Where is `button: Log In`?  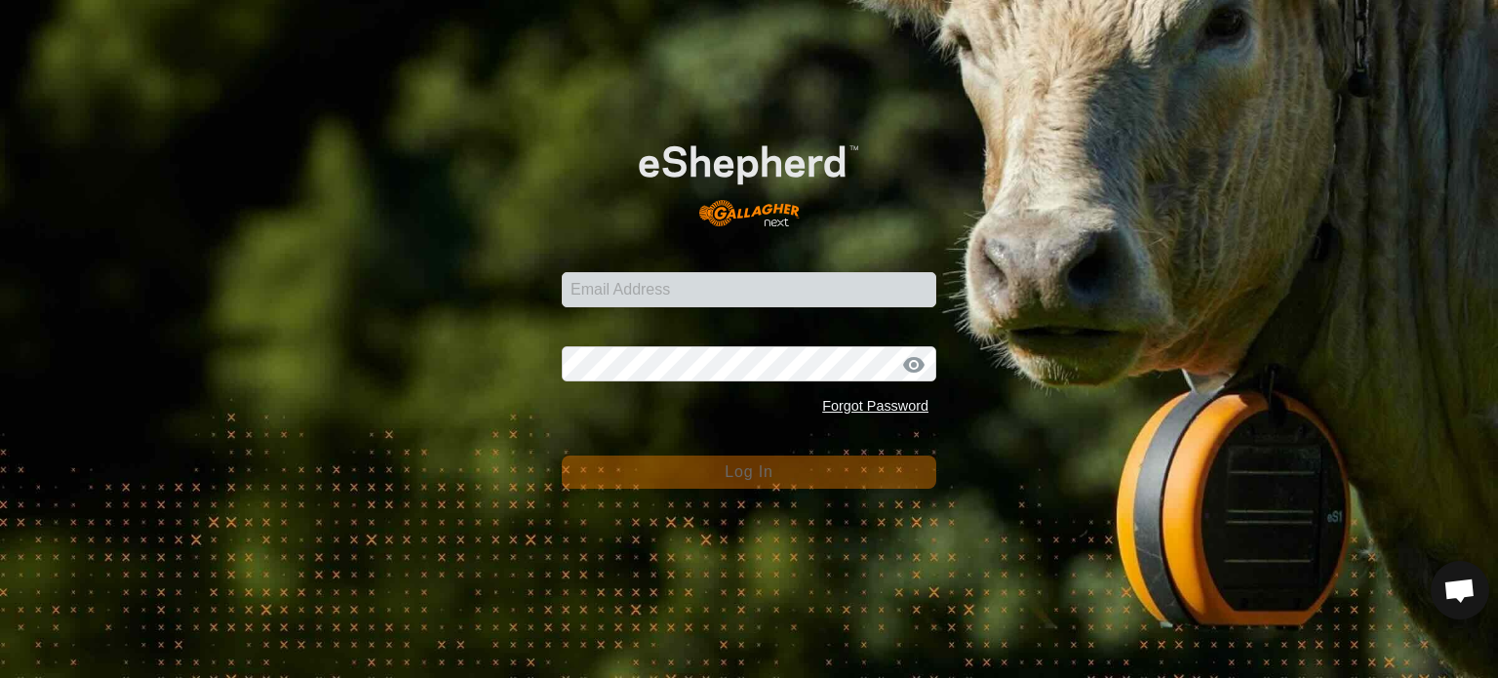 button: Log In is located at coordinates (749, 472).